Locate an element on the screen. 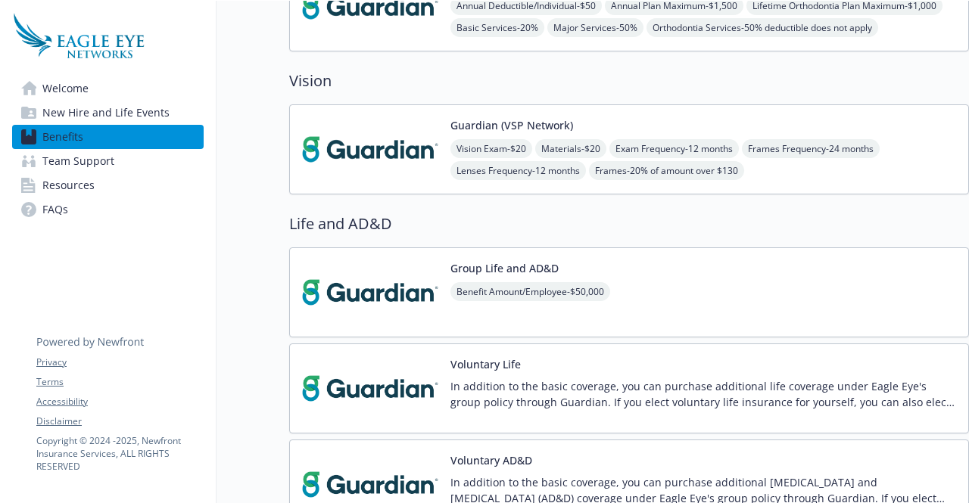 The image size is (969, 503). span: Benefits is located at coordinates (63, 137).